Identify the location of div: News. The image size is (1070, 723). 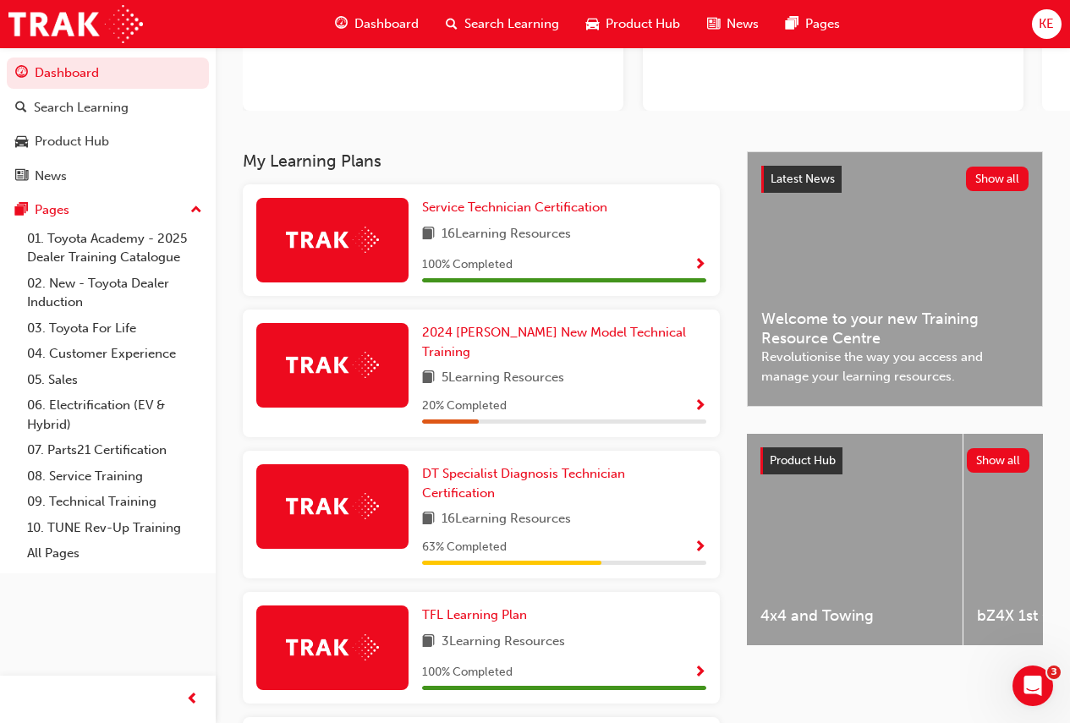
(51, 176).